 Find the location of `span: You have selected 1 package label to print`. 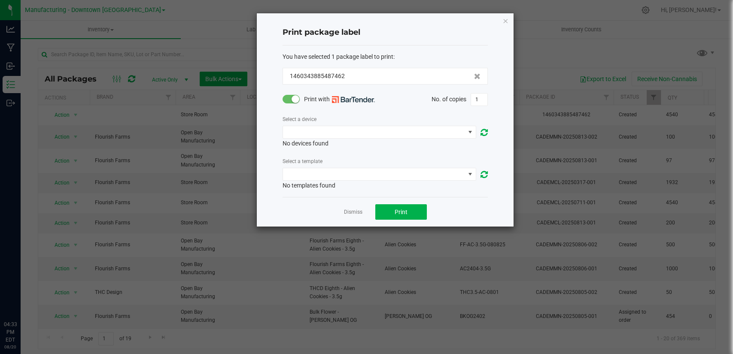

span: You have selected 1 package label to print is located at coordinates (338, 57).